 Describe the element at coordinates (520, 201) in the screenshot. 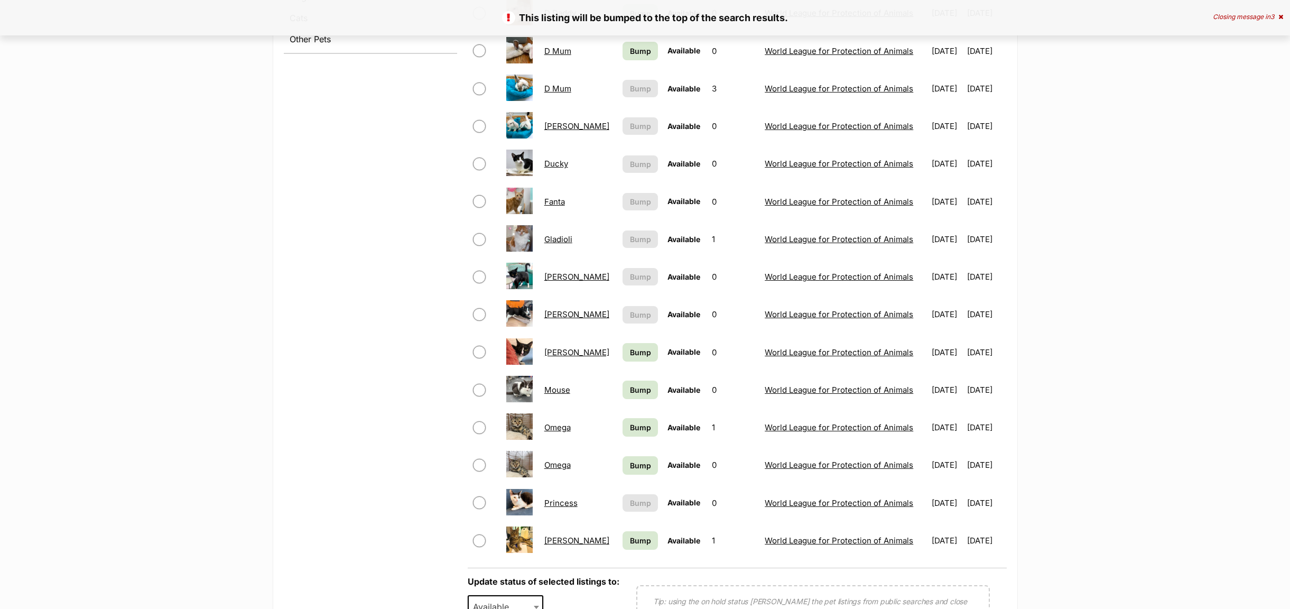

I see `img: Fanta` at that location.